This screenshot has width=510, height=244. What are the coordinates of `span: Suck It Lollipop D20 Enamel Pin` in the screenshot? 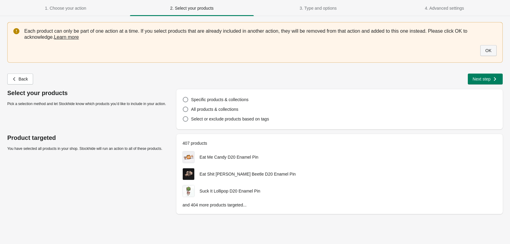 It's located at (230, 191).